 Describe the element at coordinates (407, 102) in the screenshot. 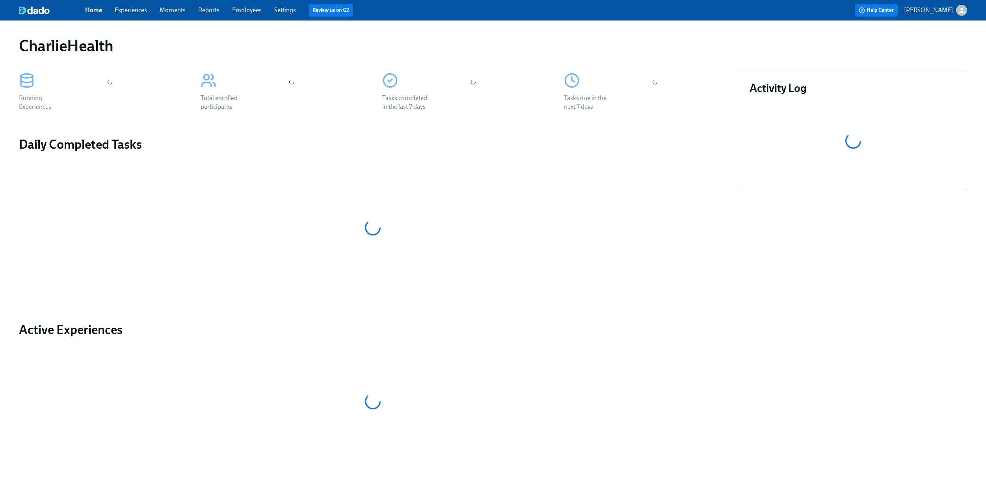

I see `div: Tasks completed in the last 7 days` at that location.